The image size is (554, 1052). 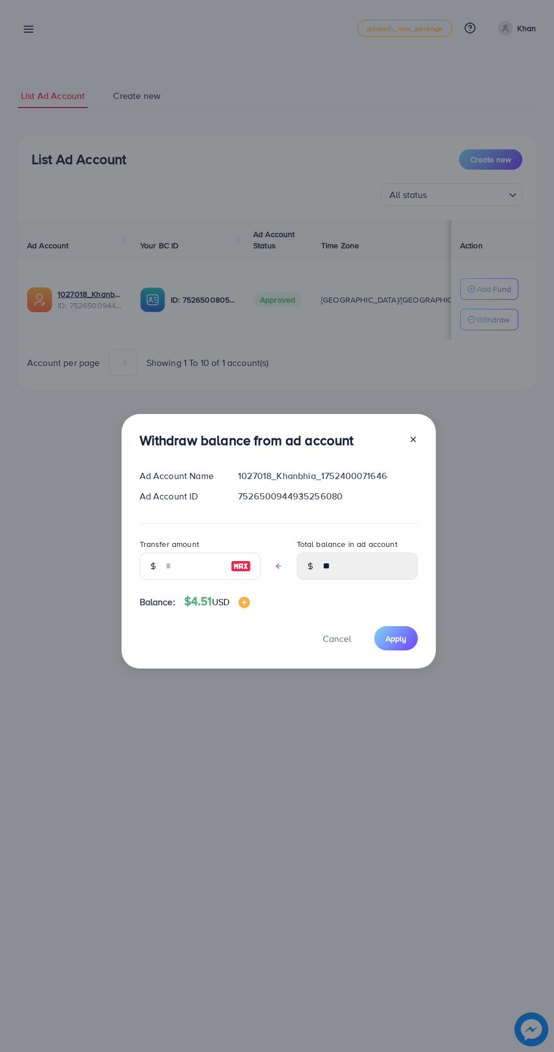 I want to click on button: Cancel, so click(x=337, y=638).